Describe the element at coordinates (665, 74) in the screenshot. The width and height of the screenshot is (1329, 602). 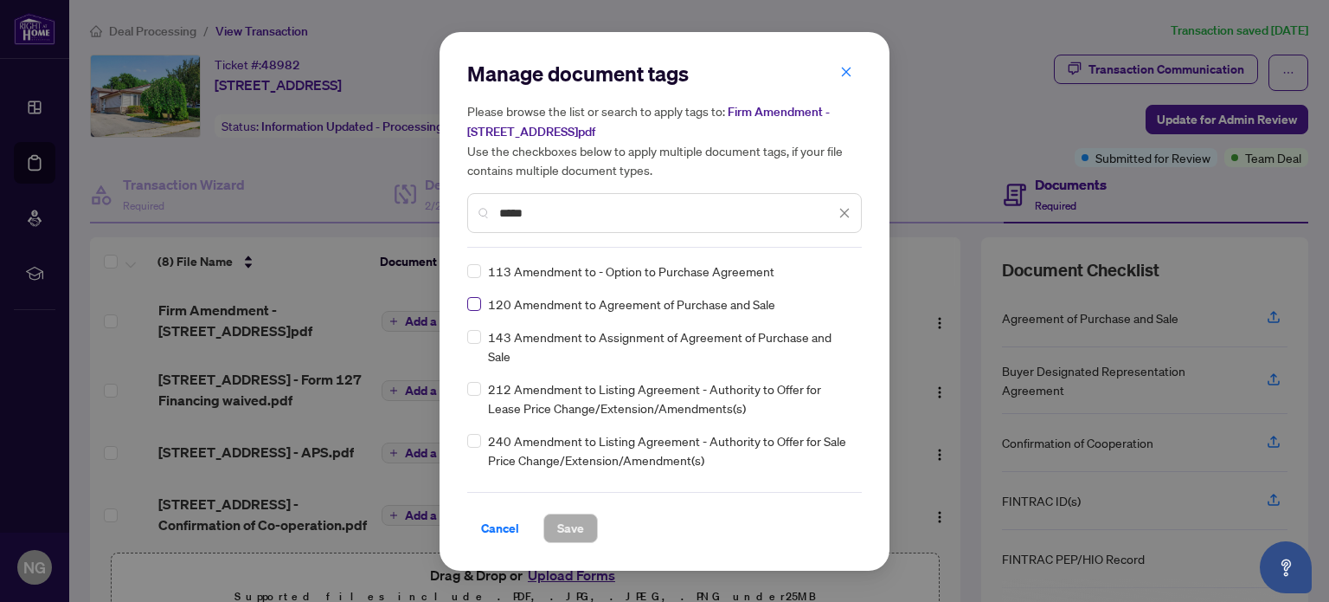
I see `h2: Manage document tags` at that location.